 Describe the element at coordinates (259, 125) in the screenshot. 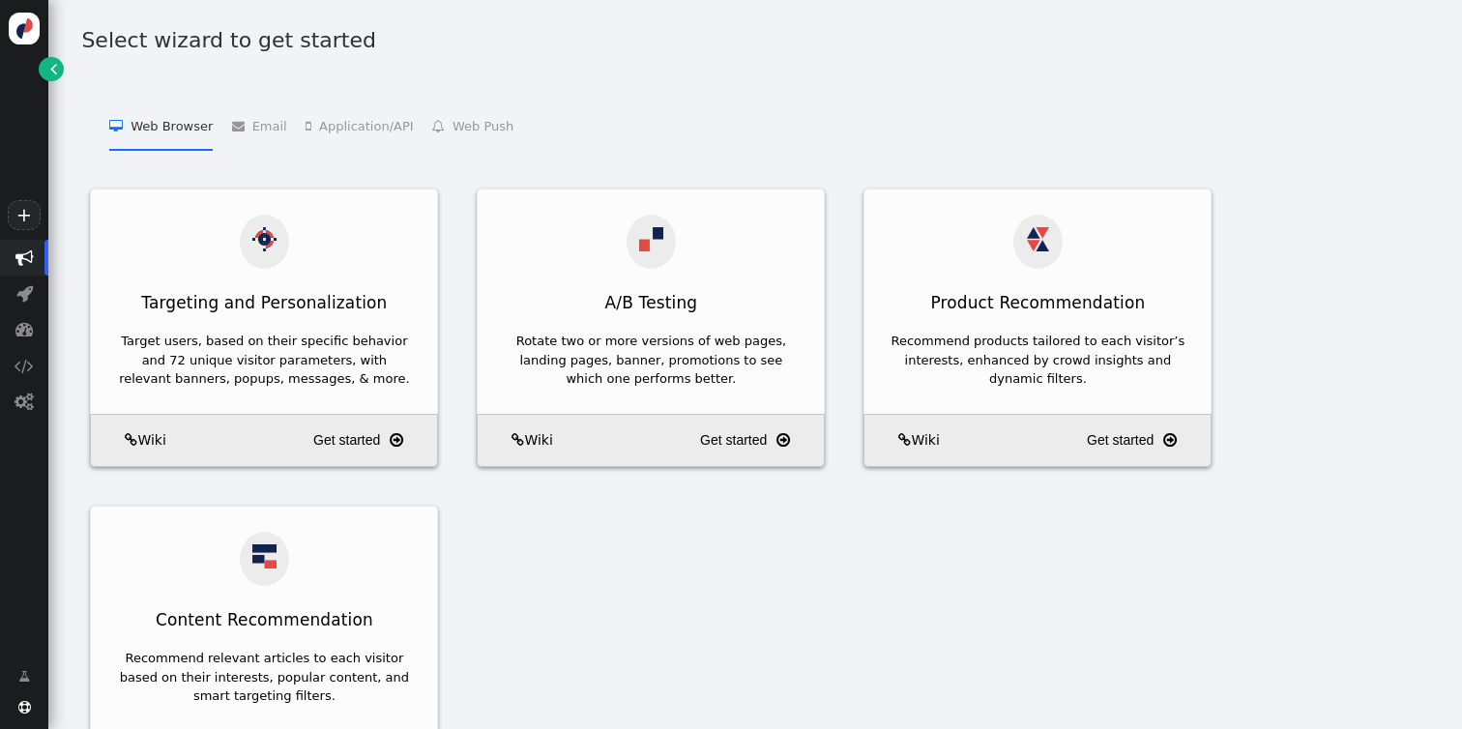

I see `li: Email` at that location.